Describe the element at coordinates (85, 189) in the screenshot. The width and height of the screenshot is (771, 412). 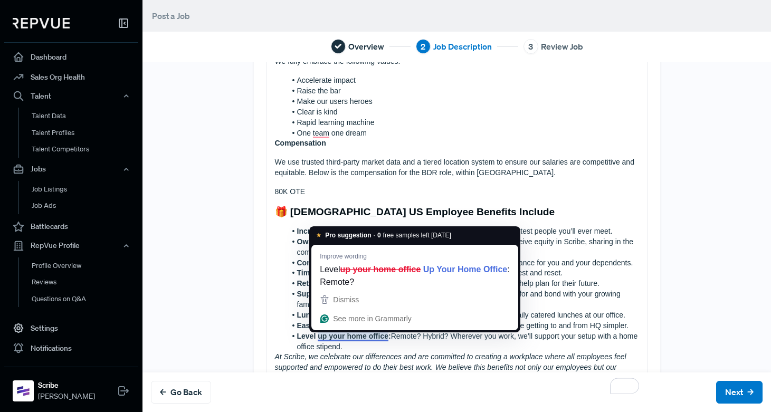
I see `a: Job Listings` at that location.